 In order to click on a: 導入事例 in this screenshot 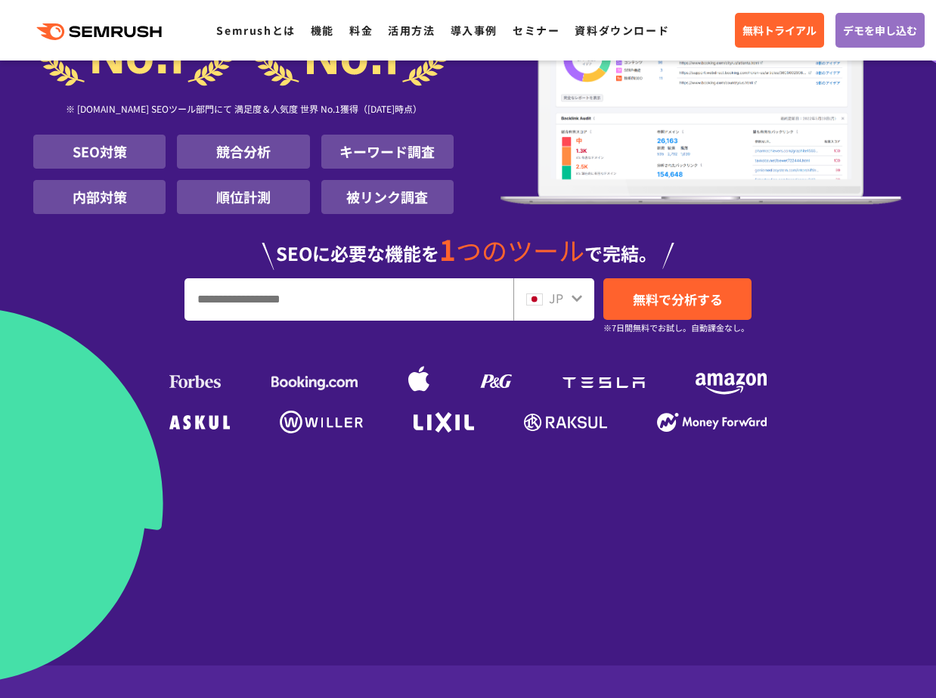, I will do `click(474, 30)`.